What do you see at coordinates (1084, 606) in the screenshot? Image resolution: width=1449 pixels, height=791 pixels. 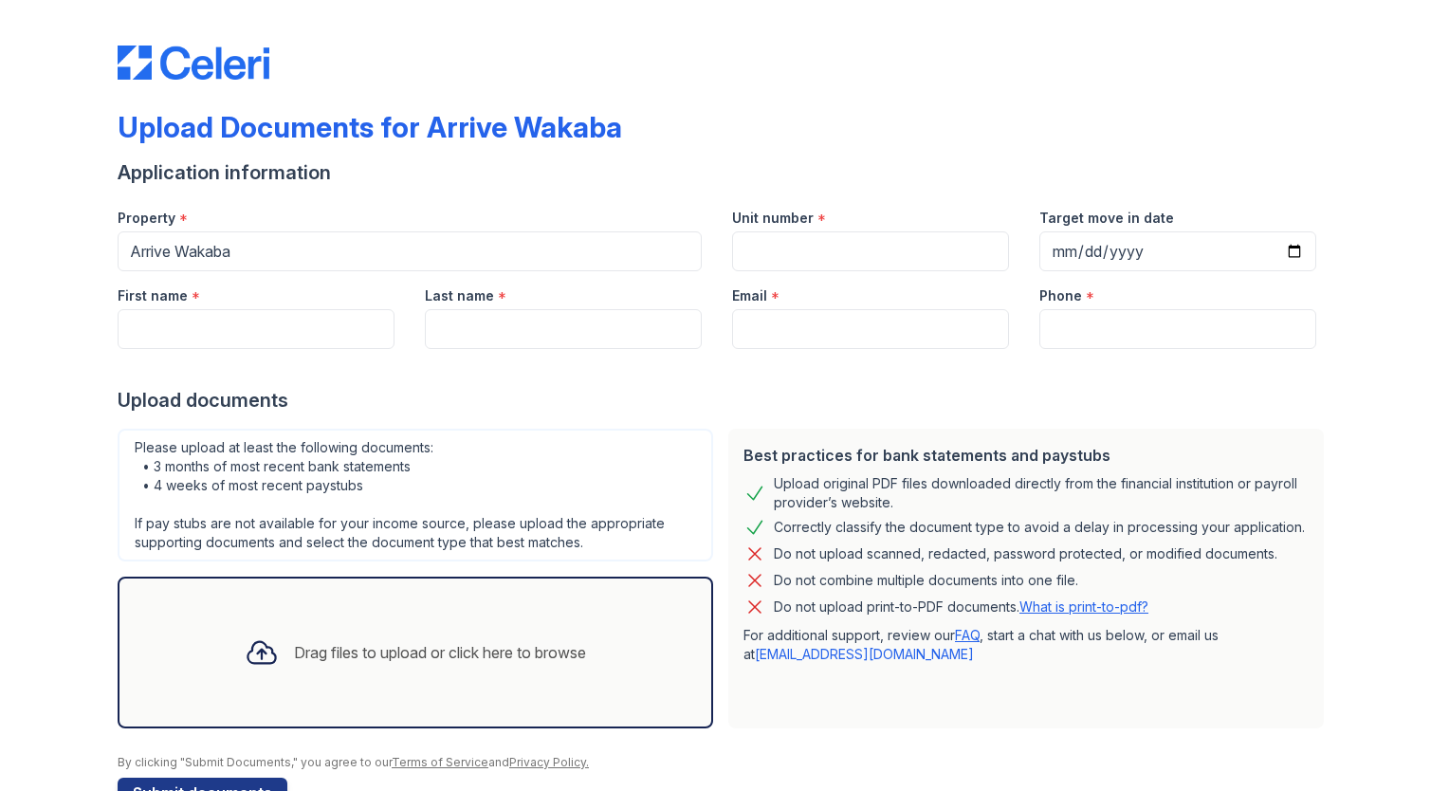 I see `a: What is print-to-pdf?` at bounding box center [1084, 606].